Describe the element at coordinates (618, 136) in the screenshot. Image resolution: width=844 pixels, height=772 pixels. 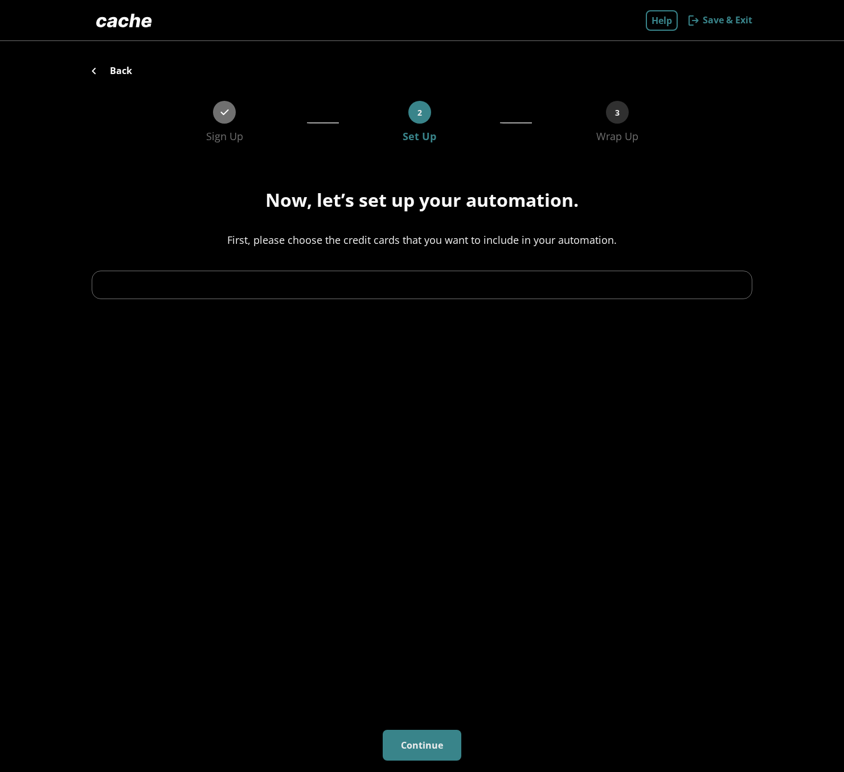
I see `div: Wrap Up` at that location.